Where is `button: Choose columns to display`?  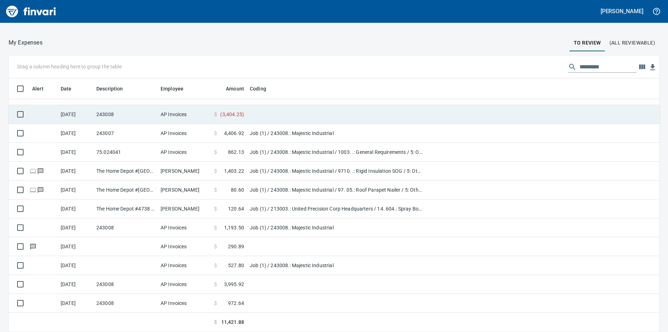
button: Choose columns to display is located at coordinates (642, 67).